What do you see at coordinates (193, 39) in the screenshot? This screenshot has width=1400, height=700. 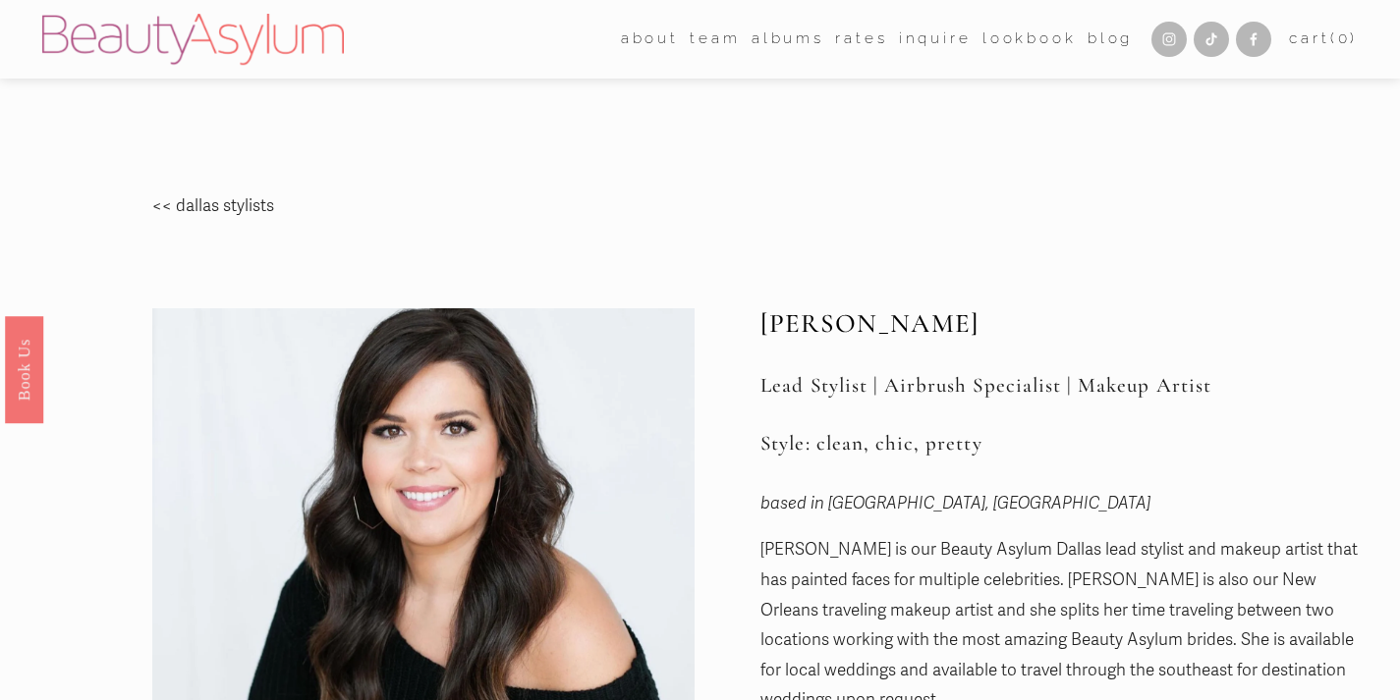 I see `img: Beauty Asylum | Bridal Hair &amp; Makeup Charlotte &amp; Atlanta` at bounding box center [193, 39].